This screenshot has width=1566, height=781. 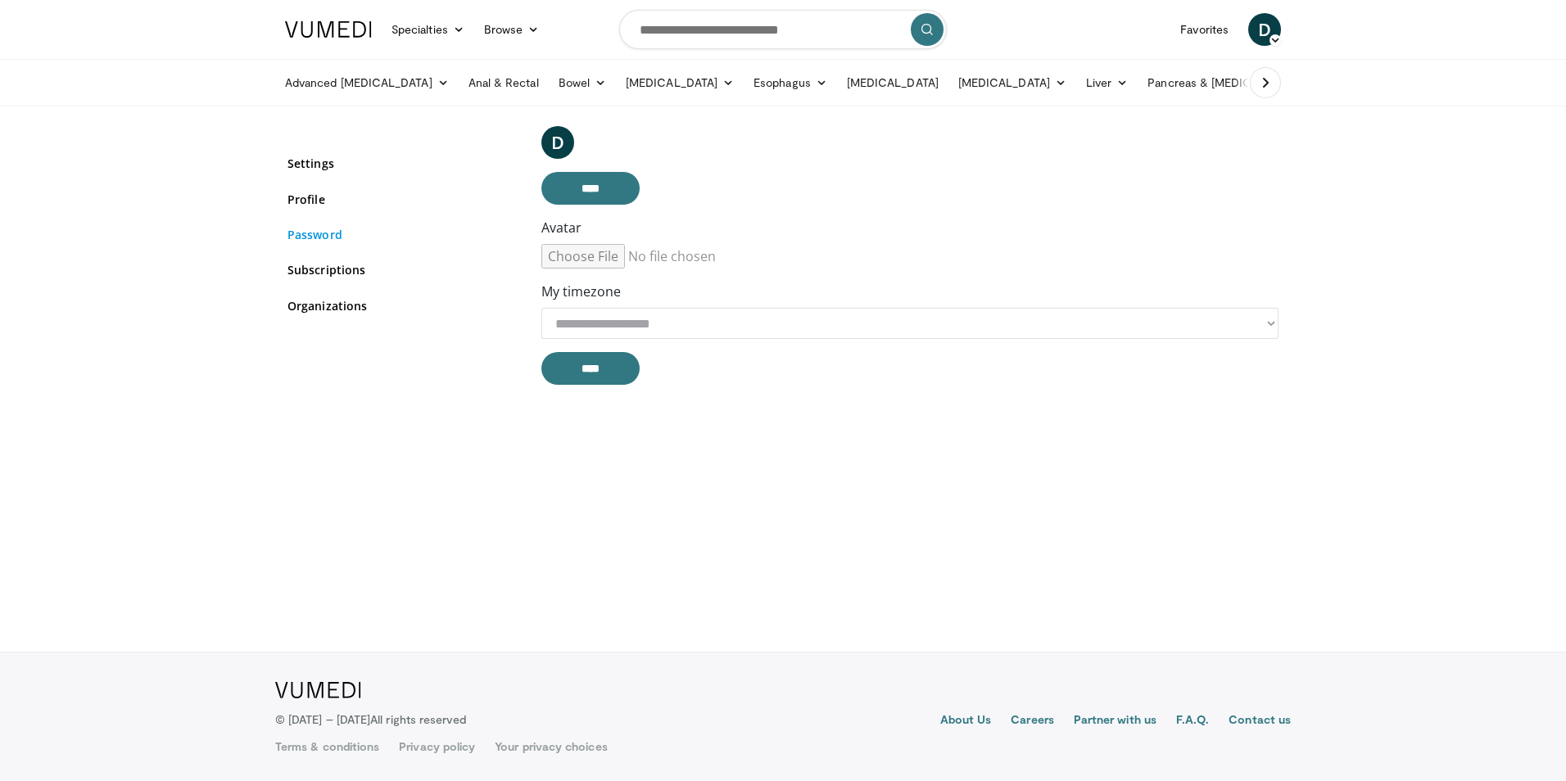 What do you see at coordinates (327, 747) in the screenshot?
I see `a: Terms & conditions` at bounding box center [327, 747].